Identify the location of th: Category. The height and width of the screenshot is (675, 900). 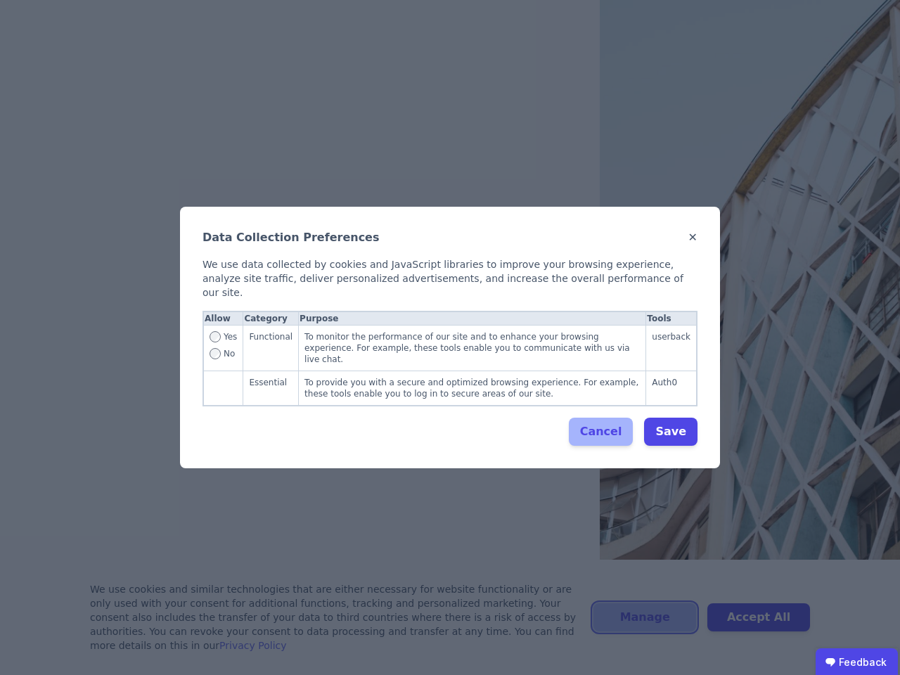
(271, 318).